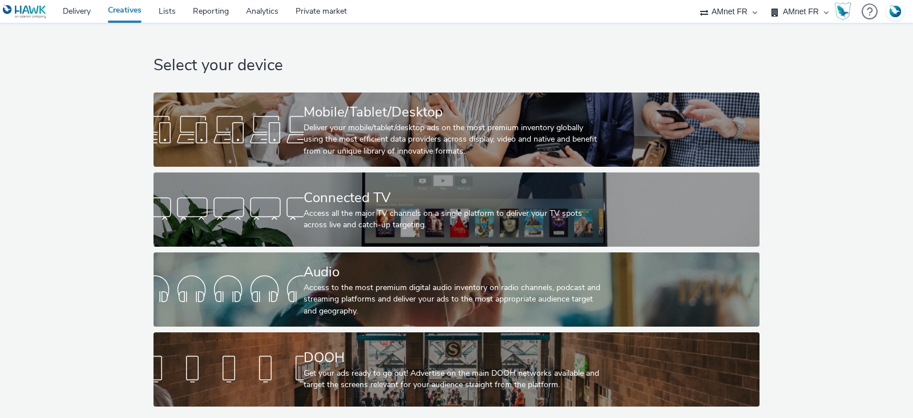 The height and width of the screenshot is (418, 913). I want to click on div: Mobile/Tablet/Desktop, so click(453, 112).